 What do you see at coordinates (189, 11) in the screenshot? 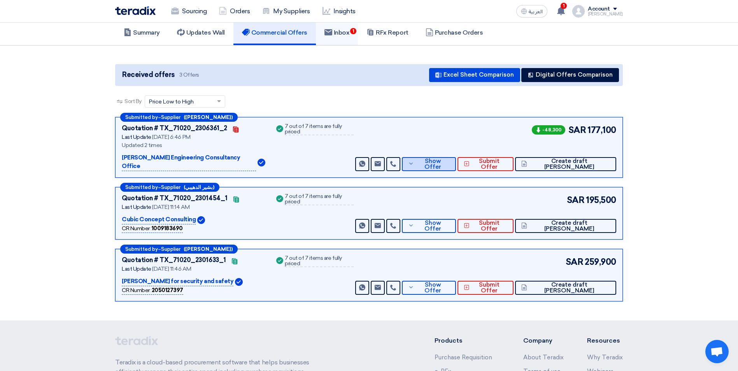
I see `a: Sourcing` at bounding box center [189, 11].